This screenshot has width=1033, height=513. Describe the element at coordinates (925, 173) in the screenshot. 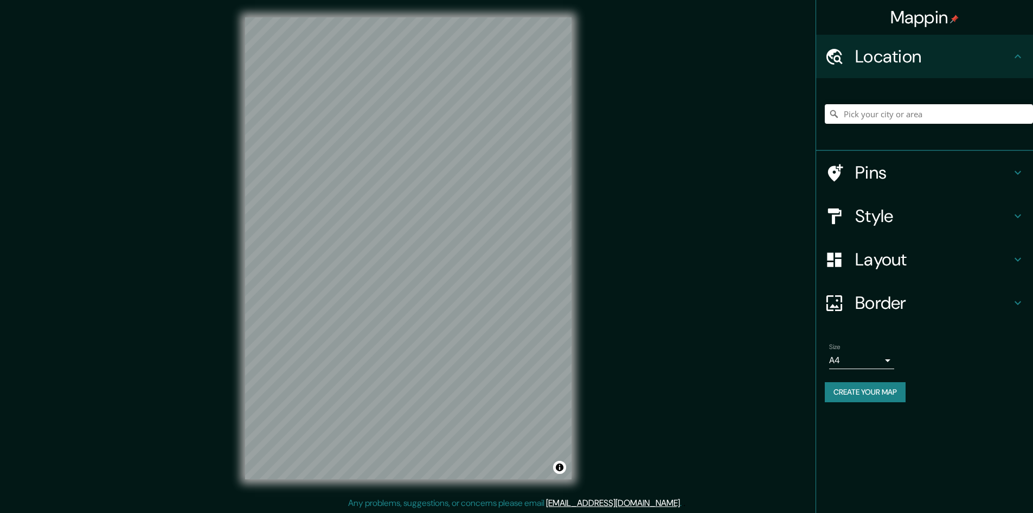

I see `div: Pins` at that location.